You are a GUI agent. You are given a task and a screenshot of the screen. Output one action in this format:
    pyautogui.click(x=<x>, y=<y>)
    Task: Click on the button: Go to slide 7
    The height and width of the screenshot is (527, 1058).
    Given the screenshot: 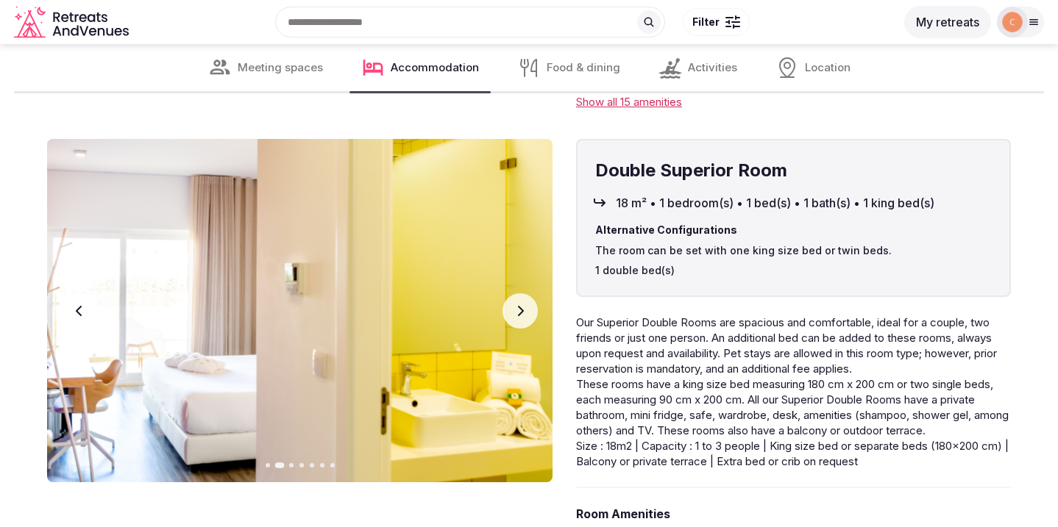 What is the action you would take?
    pyautogui.click(x=332, y=466)
    